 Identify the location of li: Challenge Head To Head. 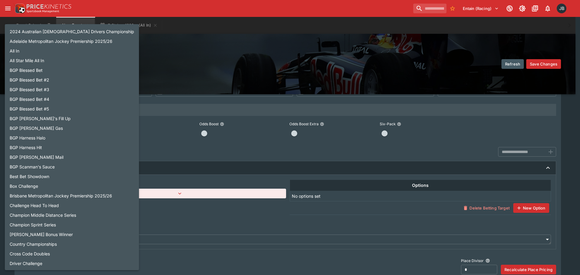
(72, 205).